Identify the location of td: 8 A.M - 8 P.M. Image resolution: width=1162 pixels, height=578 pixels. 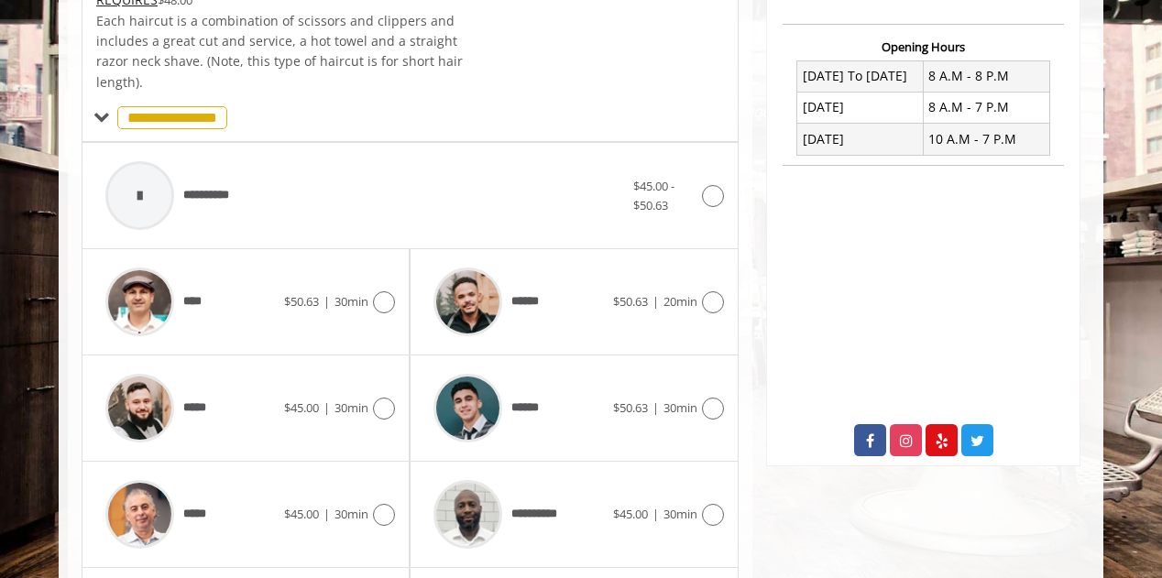
(986, 76).